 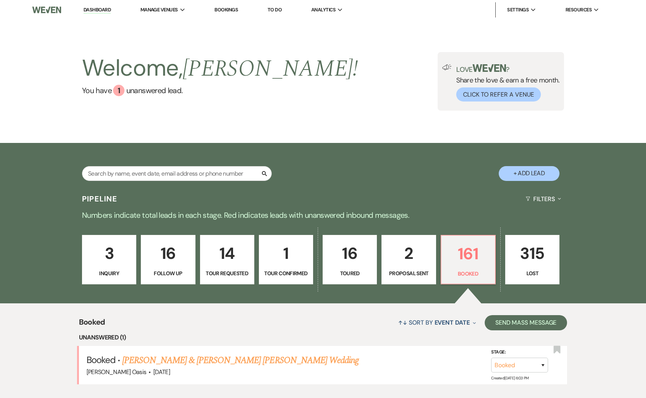 I want to click on a: 2Proposal Sent, so click(x=409, y=259).